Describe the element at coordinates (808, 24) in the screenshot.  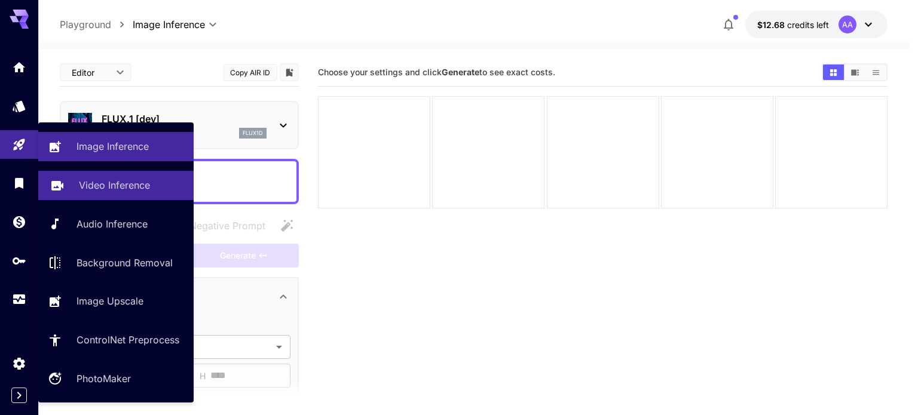
I see `span: credits left` at that location.